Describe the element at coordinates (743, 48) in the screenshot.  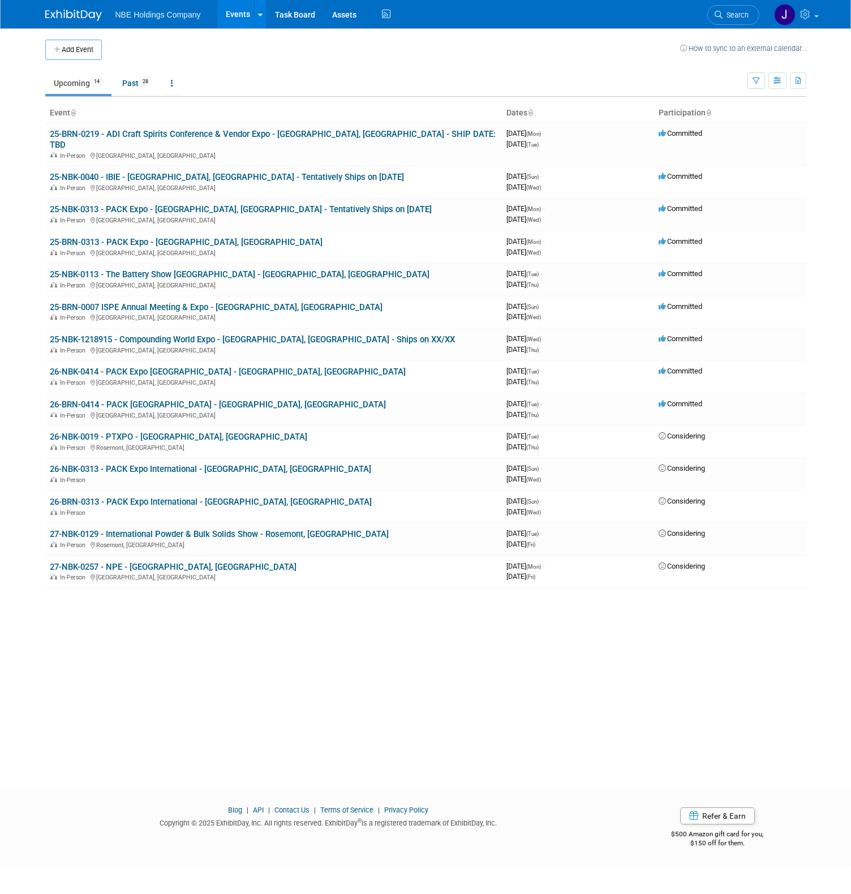
I see `a: How to sync to an external calendar...` at that location.